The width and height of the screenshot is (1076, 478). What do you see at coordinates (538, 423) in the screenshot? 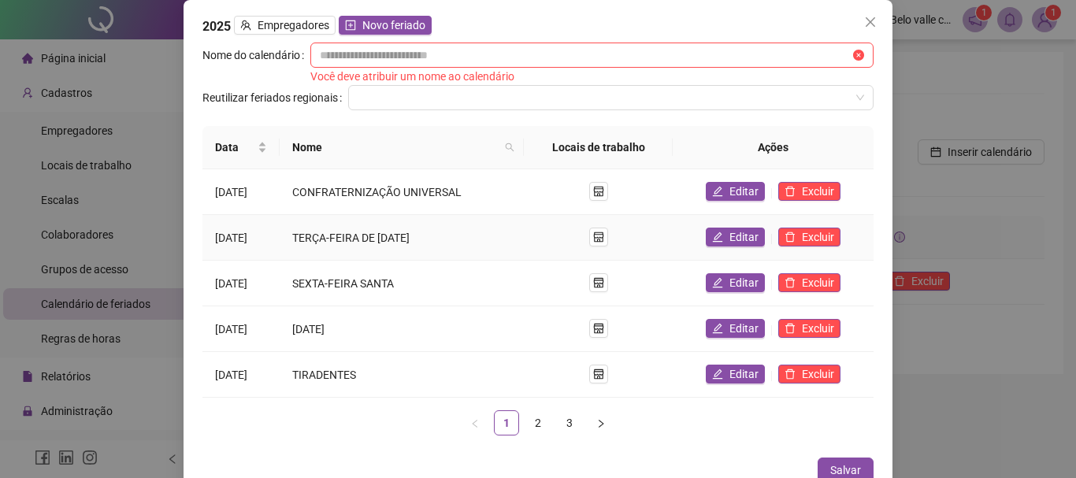
I see `a: 2` at bounding box center [538, 423].